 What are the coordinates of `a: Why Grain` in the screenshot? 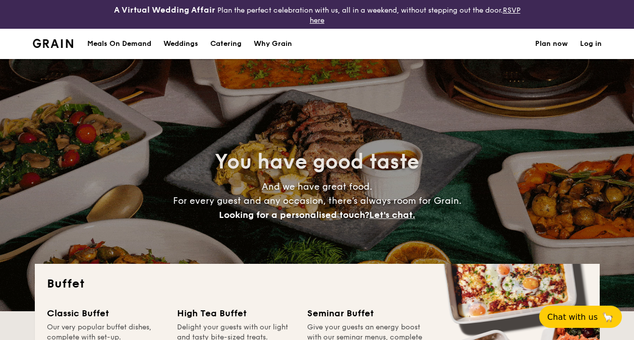 It's located at (273, 44).